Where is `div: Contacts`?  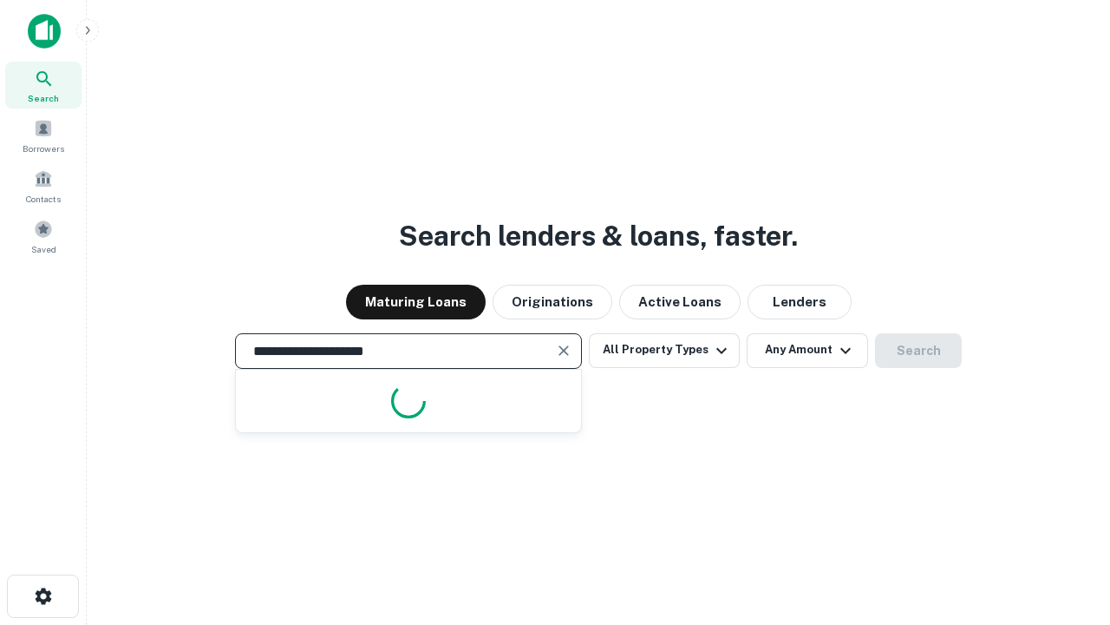
div: Contacts is located at coordinates (43, 186).